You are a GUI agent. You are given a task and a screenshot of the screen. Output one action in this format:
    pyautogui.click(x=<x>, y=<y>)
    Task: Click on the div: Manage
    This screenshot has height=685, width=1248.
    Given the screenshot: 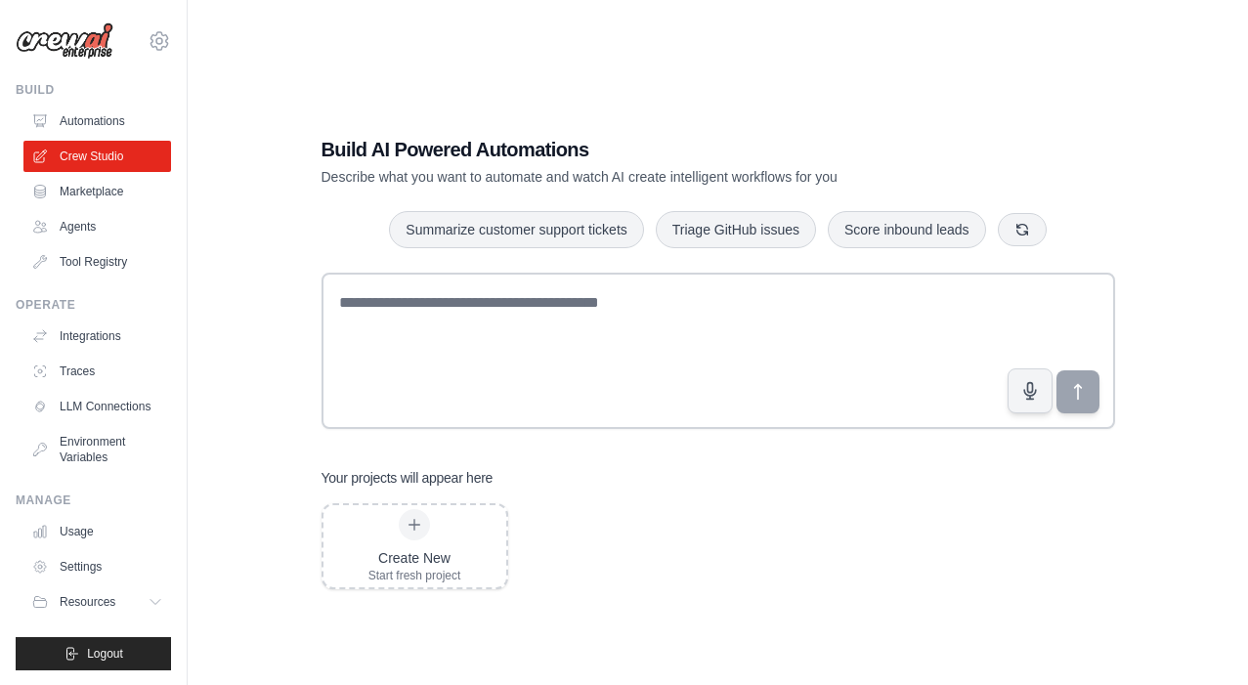 What is the action you would take?
    pyautogui.click(x=93, y=501)
    